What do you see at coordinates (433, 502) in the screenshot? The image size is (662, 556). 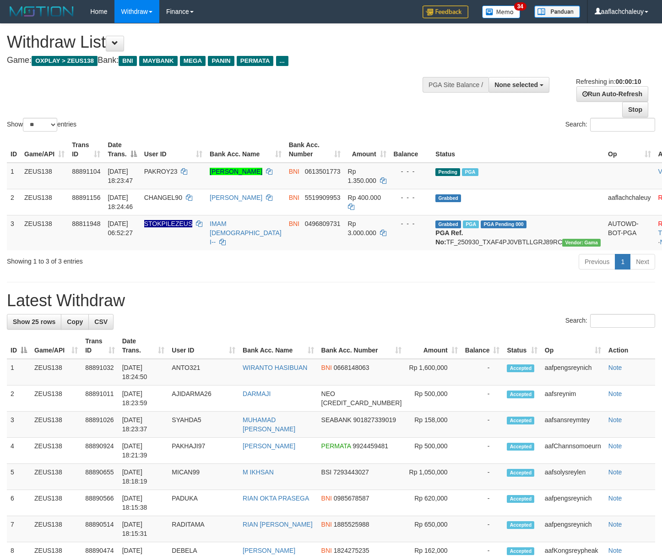 I see `td: Rp 620,000` at bounding box center [433, 502].